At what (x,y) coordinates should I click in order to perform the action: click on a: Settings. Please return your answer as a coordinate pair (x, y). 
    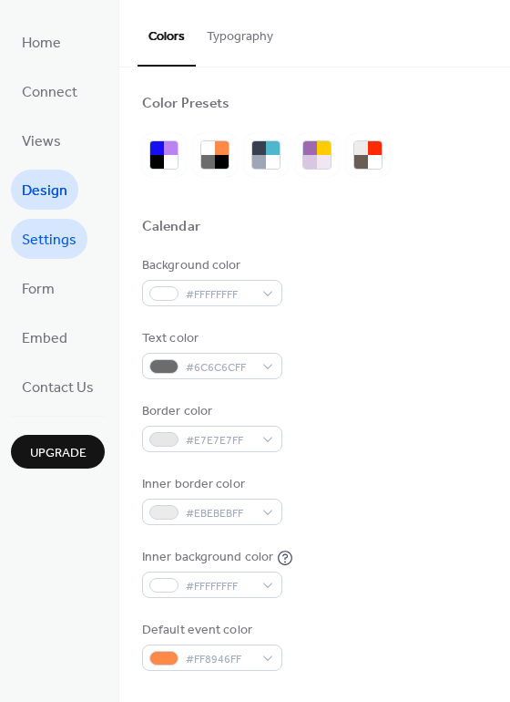
    Looking at the image, I should click on (49, 239).